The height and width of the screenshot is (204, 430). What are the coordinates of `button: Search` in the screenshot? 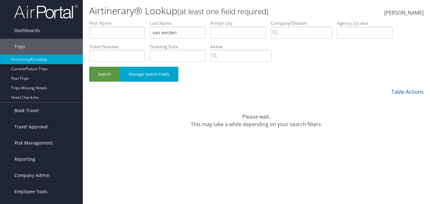 It's located at (104, 74).